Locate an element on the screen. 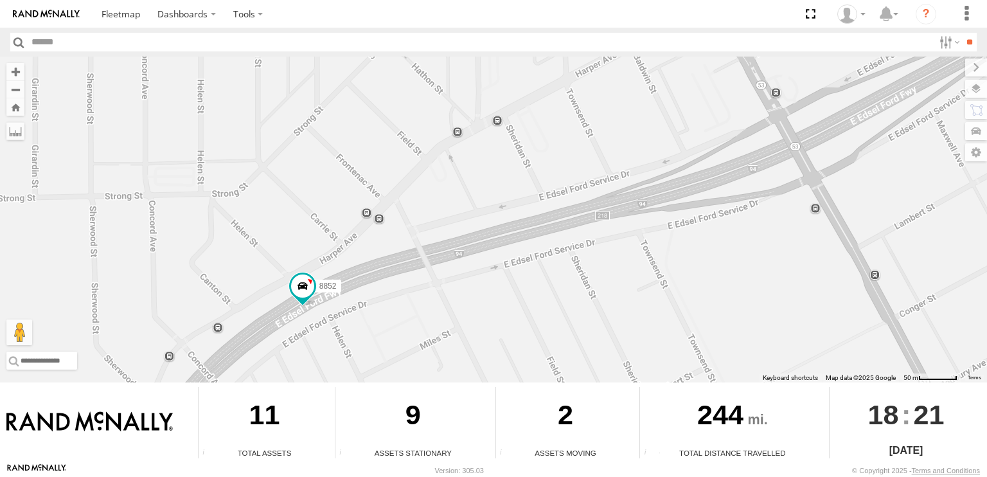  a: Terms and Conditions is located at coordinates (945, 470).